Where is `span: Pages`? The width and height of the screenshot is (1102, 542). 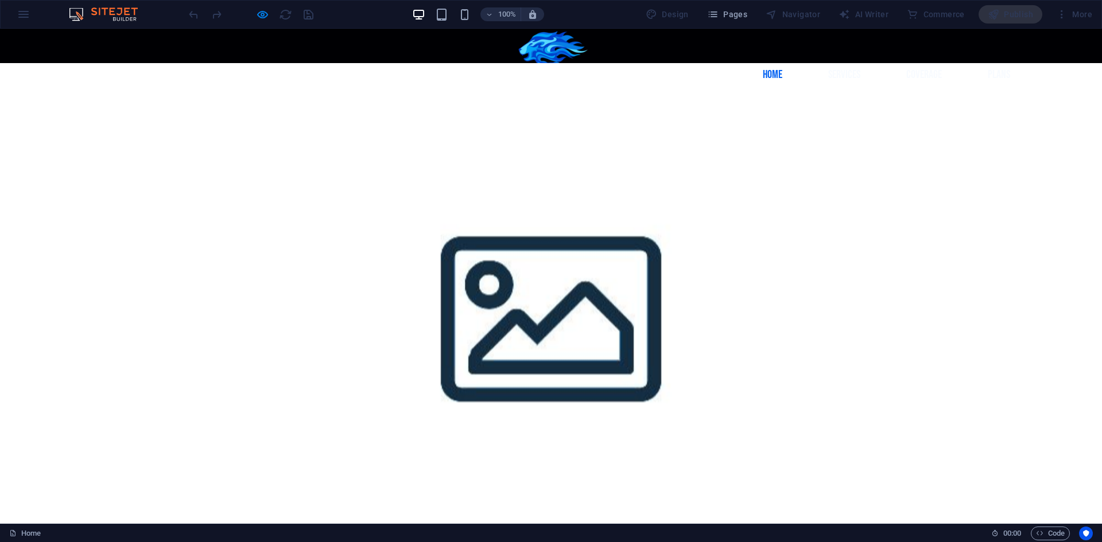
span: Pages is located at coordinates (727, 14).